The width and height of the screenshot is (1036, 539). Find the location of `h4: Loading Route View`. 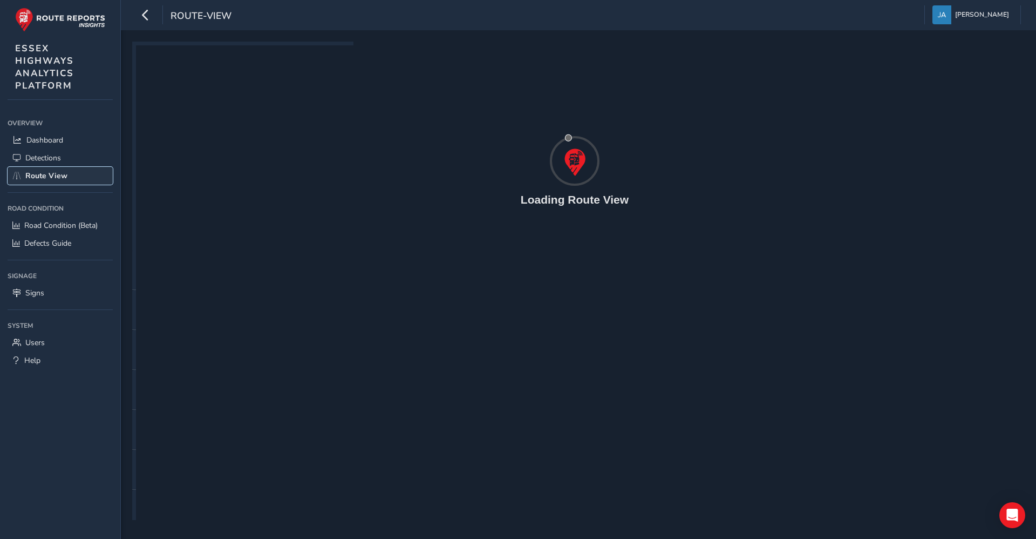

h4: Loading Route View is located at coordinates (575, 199).